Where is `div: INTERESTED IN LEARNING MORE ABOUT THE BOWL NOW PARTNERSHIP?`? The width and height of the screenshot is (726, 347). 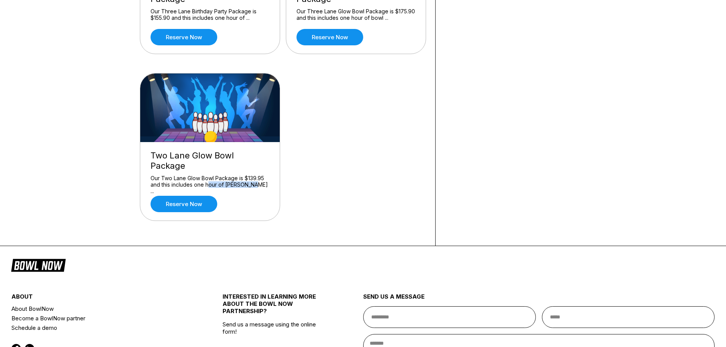
div: INTERESTED IN LEARNING MORE ABOUT THE BOWL NOW PARTNERSHIP? is located at coordinates (275, 307).